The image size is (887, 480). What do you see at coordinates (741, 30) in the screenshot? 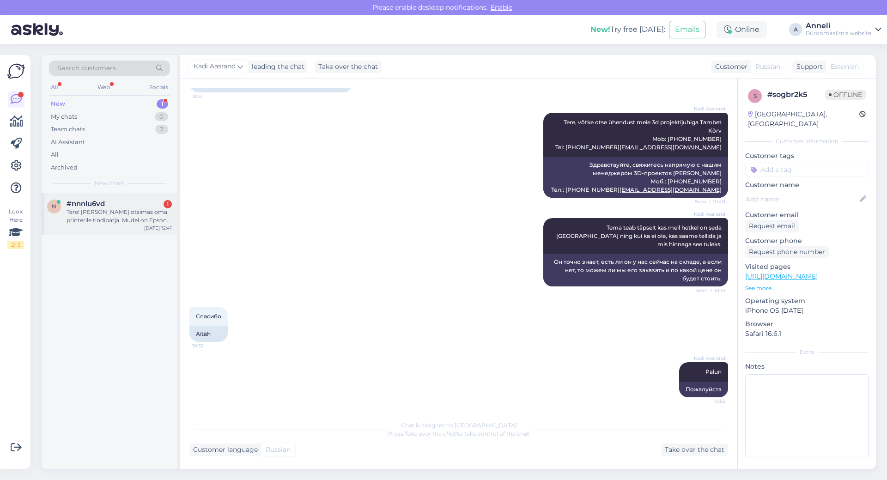
I see `div: Online` at bounding box center [741, 30].